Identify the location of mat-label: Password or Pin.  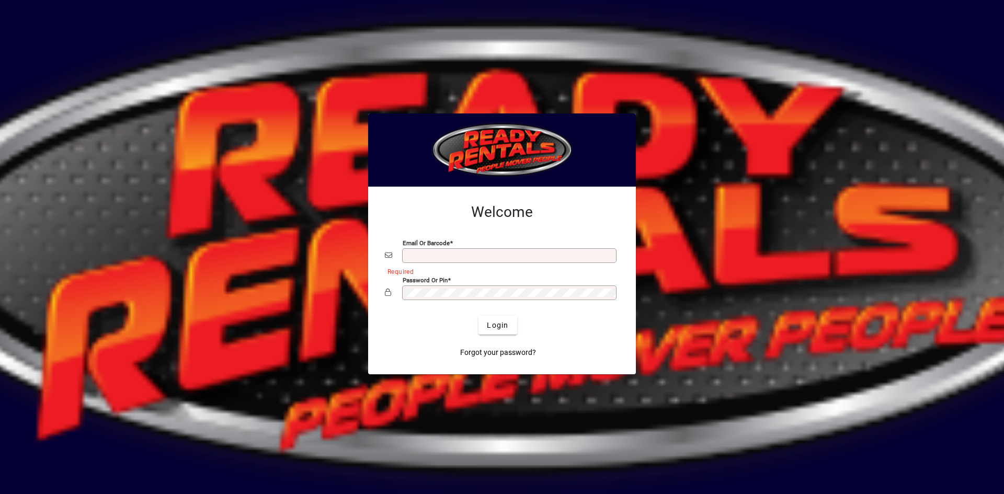
(425, 280).